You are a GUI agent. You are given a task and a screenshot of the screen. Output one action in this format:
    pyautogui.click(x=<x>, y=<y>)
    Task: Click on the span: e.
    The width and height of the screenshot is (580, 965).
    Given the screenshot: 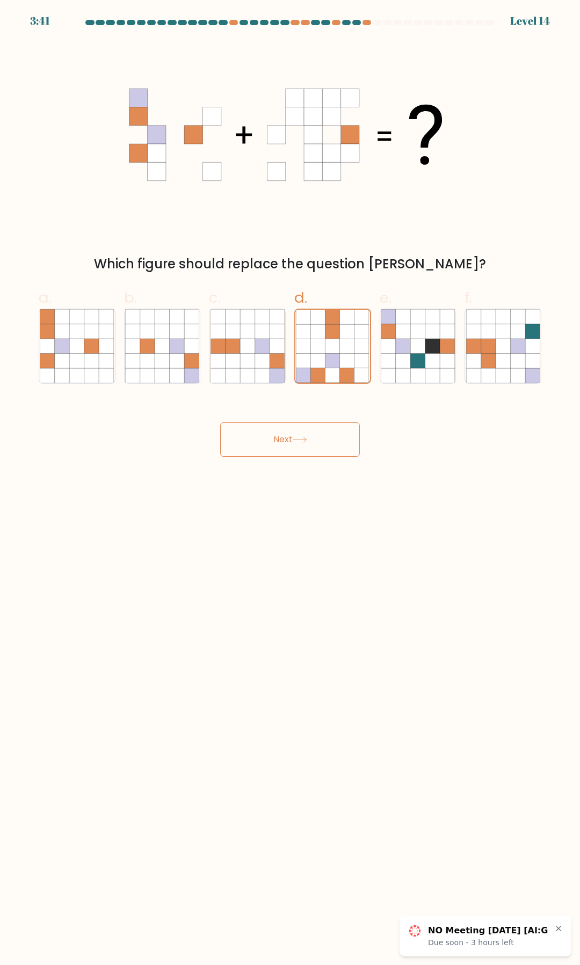 What is the action you would take?
    pyautogui.click(x=386, y=297)
    